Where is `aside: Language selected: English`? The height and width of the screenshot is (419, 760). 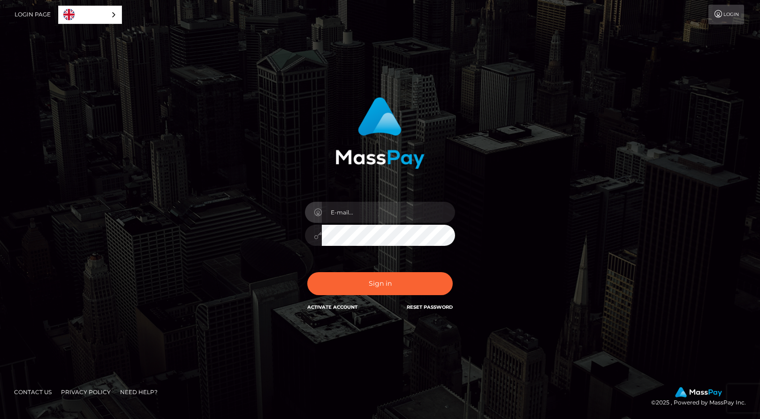 aside: Language selected: English is located at coordinates (90, 15).